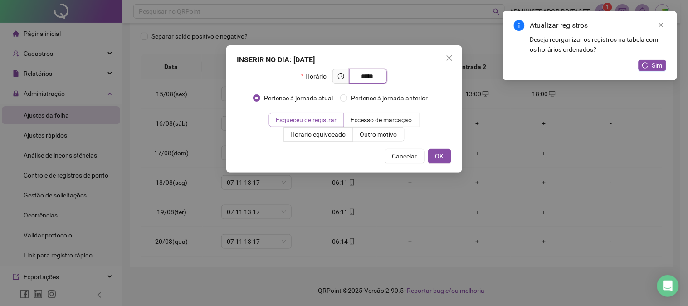 The width and height of the screenshot is (688, 306). I want to click on label: Horário, so click(317, 76).